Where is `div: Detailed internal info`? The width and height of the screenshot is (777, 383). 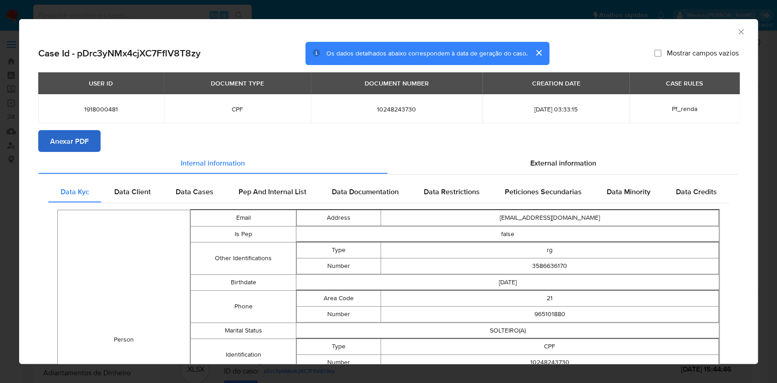 div: Detailed internal info is located at coordinates (388, 192).